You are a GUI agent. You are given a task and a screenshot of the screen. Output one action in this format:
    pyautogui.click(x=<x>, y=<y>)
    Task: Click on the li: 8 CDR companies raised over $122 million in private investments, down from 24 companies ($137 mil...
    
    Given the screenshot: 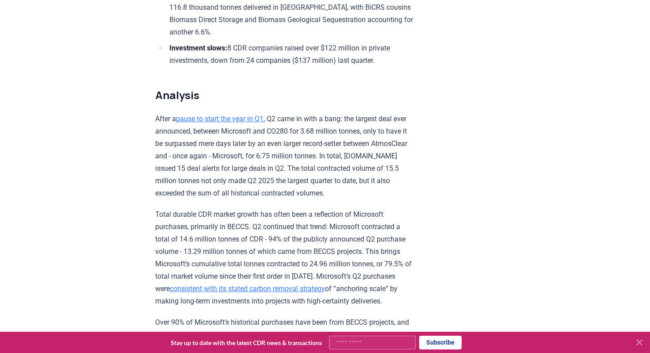 What is the action you would take?
    pyautogui.click(x=290, y=54)
    